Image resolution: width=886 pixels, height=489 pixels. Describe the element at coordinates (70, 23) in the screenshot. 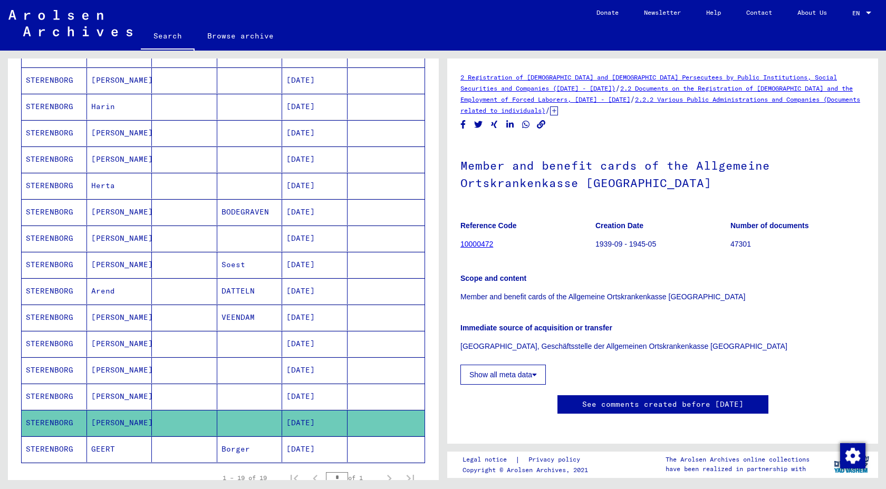

I see `img: Arolsen_neg.svg` at that location.